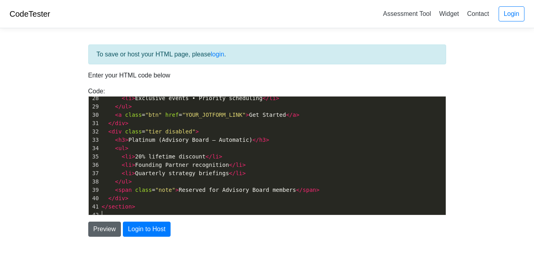 This screenshot has width=534, height=255. What do you see at coordinates (154, 115) in the screenshot?
I see `span: "btn"` at bounding box center [154, 115].